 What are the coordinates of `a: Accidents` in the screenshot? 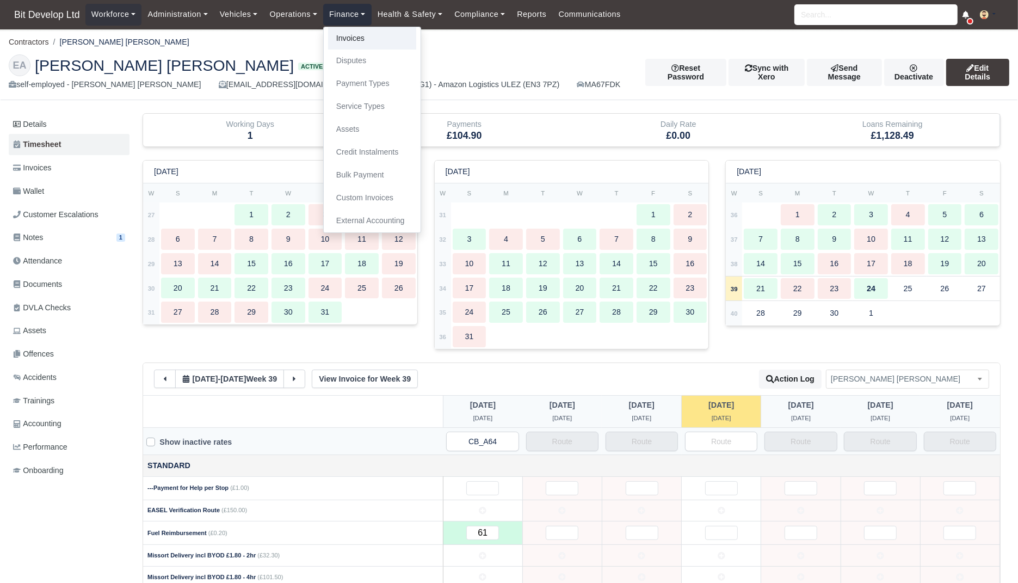 It's located at (69, 377).